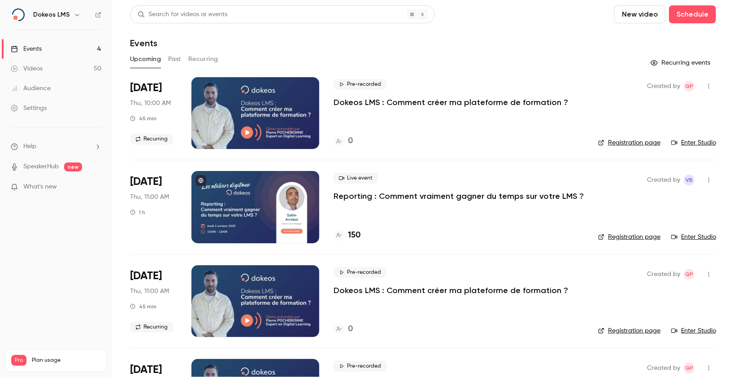 Image resolution: width=734 pixels, height=377 pixels. I want to click on span: Thu, 10:00 AM, so click(150, 103).